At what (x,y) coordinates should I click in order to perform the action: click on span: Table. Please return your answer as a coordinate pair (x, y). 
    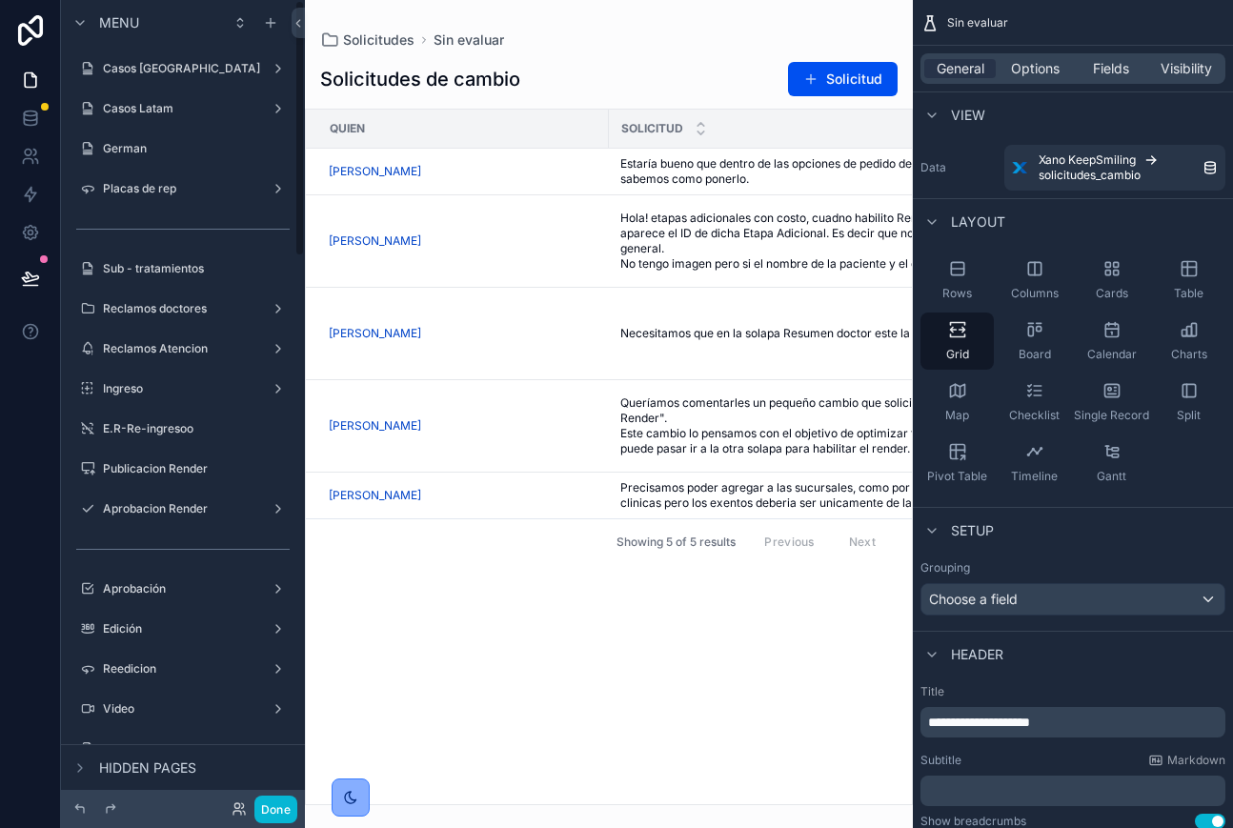
    Looking at the image, I should click on (1188, 293).